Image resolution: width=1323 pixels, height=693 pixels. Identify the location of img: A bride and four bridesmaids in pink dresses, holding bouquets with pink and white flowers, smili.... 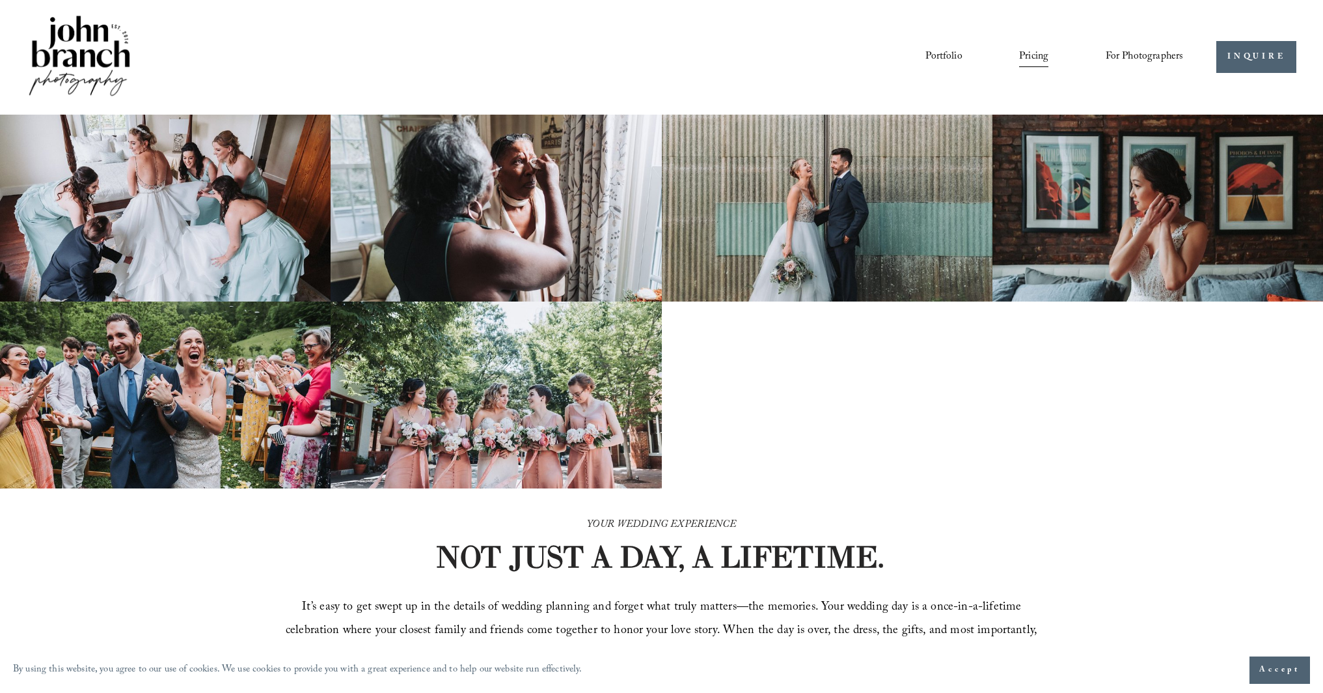
(496, 394).